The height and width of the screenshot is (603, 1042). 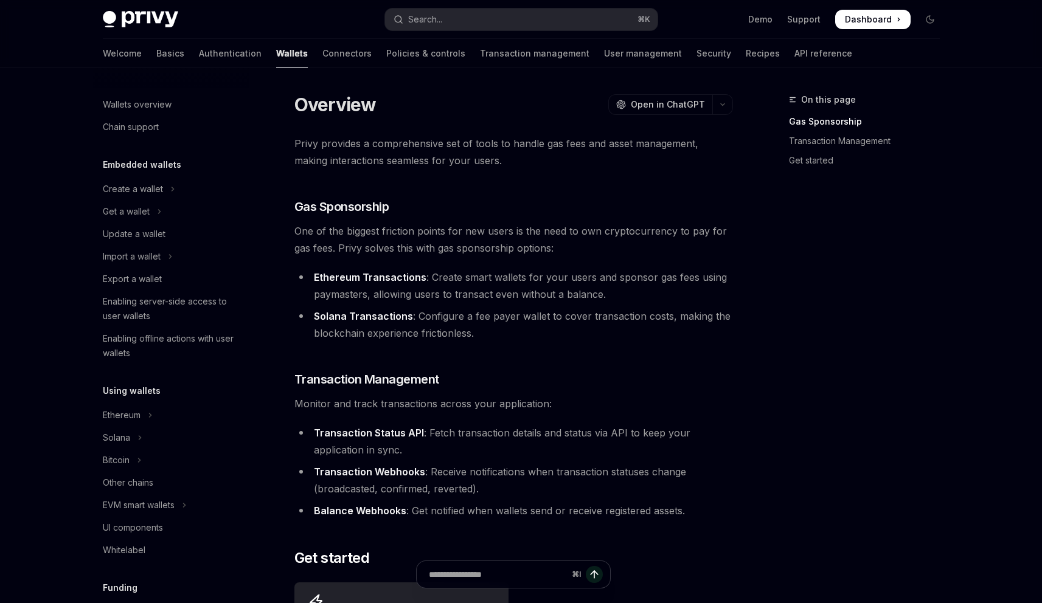 I want to click on div: Bitcoin, so click(x=116, y=461).